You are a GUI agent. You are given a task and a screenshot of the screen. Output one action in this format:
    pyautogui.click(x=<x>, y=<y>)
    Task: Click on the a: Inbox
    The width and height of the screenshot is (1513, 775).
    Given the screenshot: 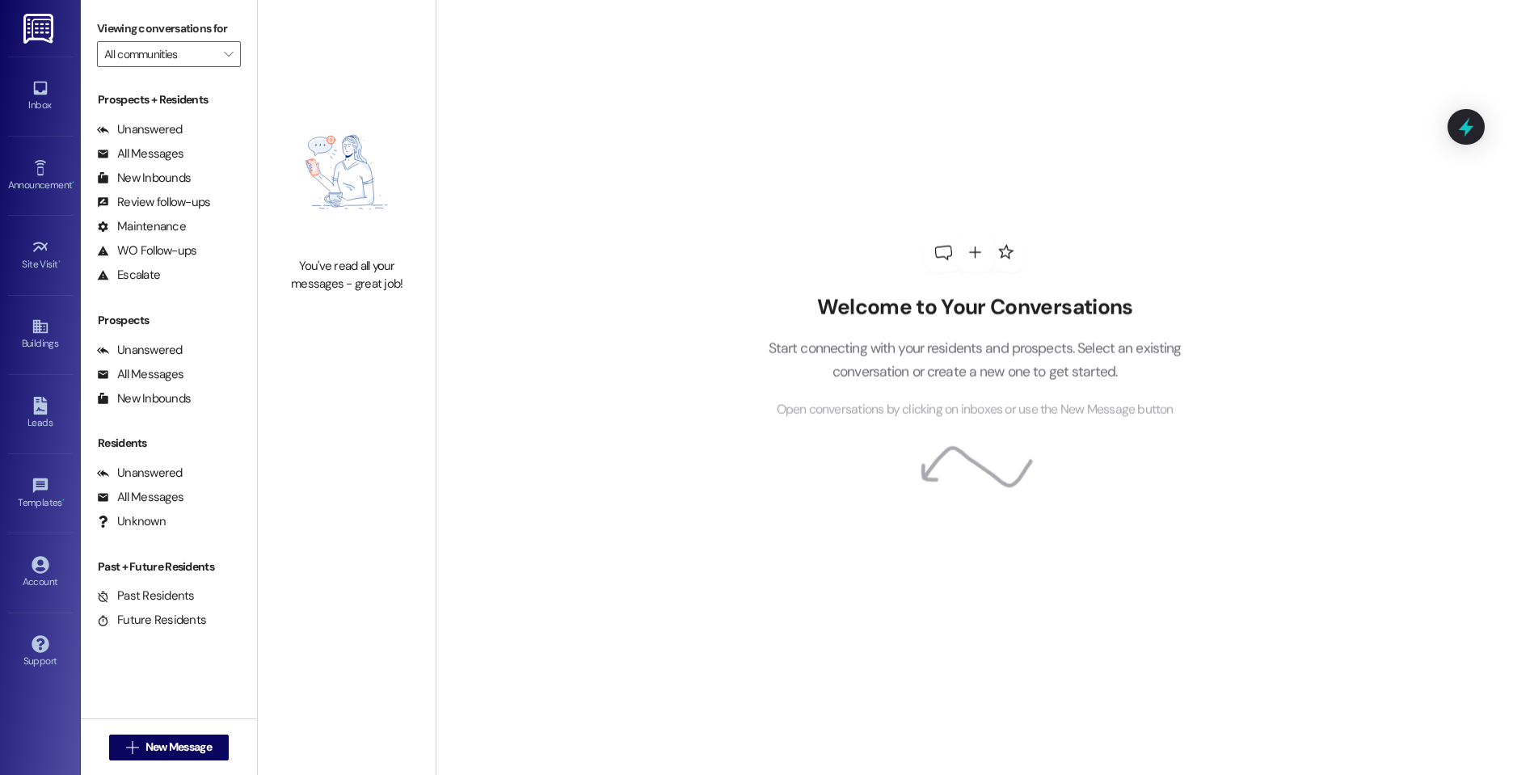 What is the action you would take?
    pyautogui.click(x=40, y=96)
    